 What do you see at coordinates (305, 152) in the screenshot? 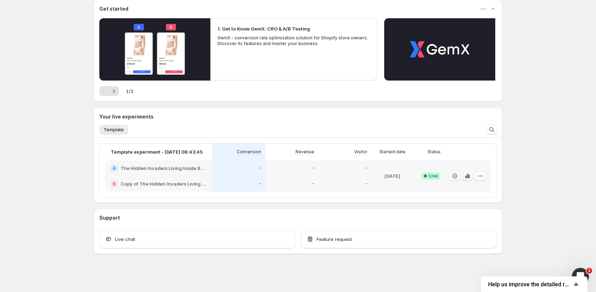
I see `p: Revenue` at bounding box center [305, 152].